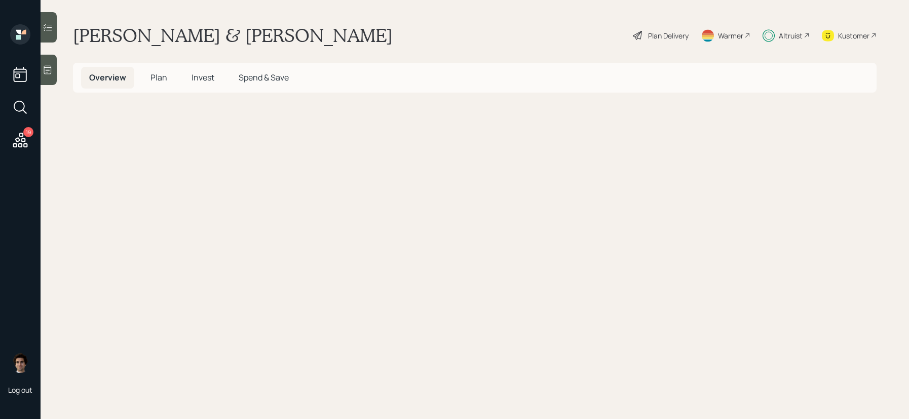 Image resolution: width=909 pixels, height=419 pixels. What do you see at coordinates (28, 132) in the screenshot?
I see `div: 19` at bounding box center [28, 132].